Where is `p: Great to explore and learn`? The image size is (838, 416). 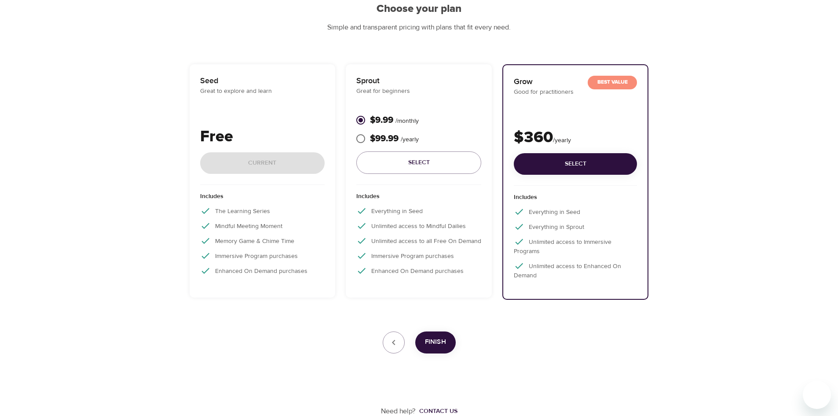
p: Great to explore and learn is located at coordinates (262, 91).